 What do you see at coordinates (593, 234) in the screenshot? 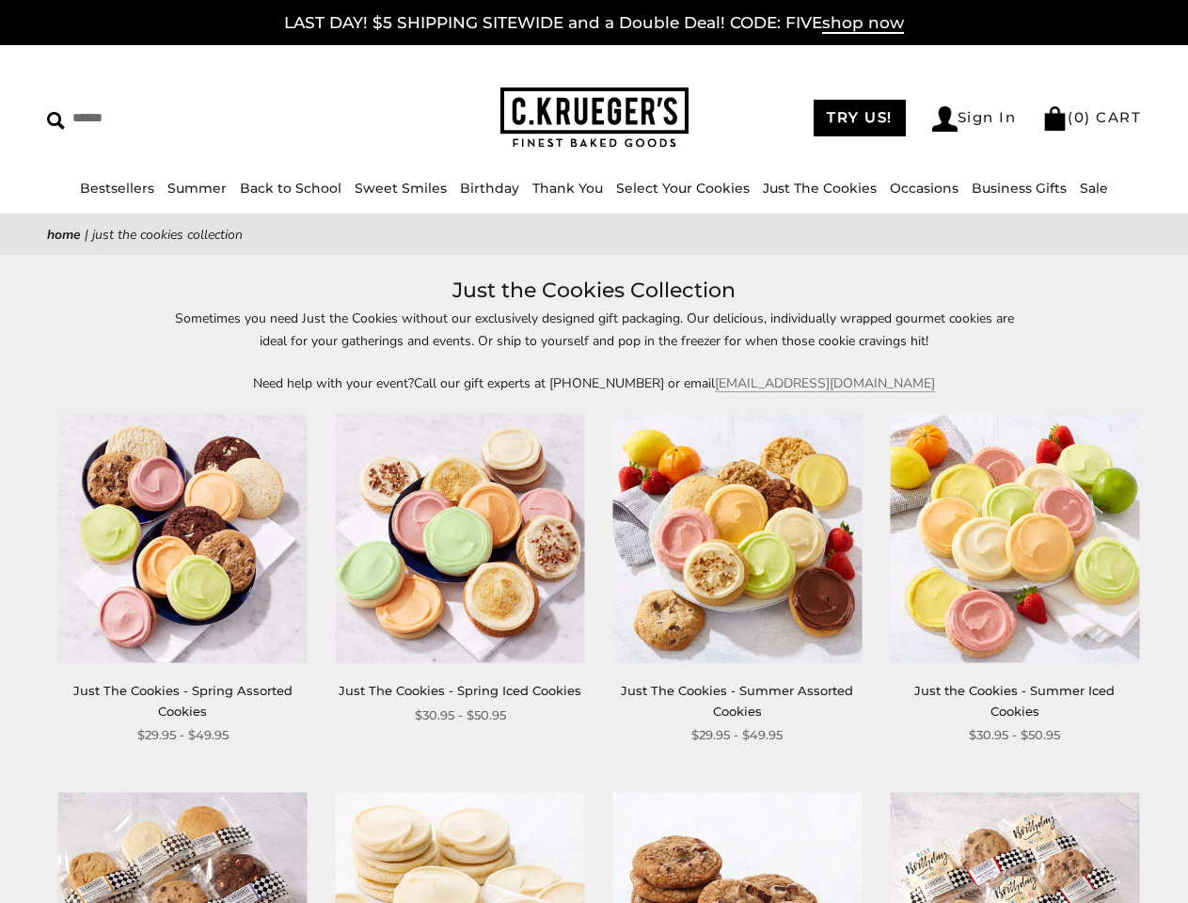
I see `nav: breadcrumbs` at bounding box center [593, 234].